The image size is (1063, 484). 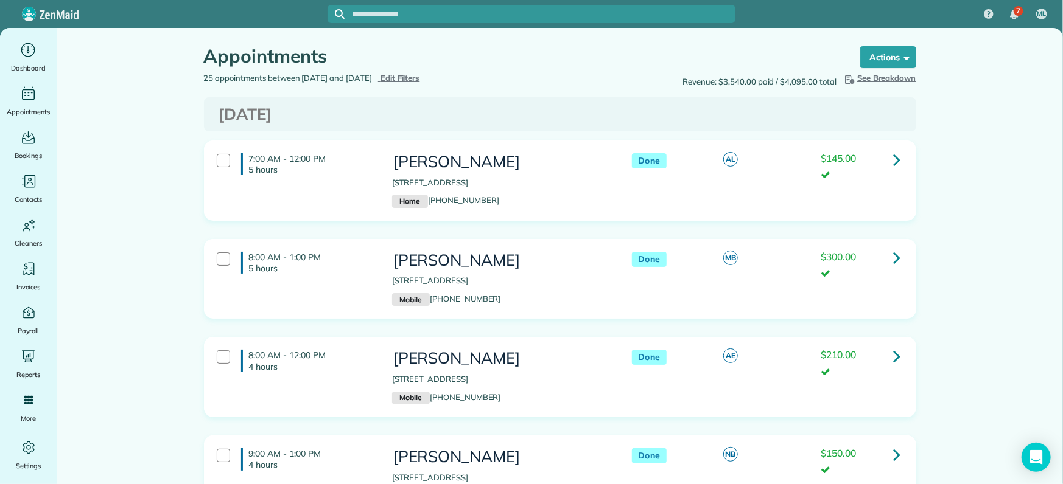 What do you see at coordinates (28, 419) in the screenshot?
I see `span: More` at bounding box center [28, 419].